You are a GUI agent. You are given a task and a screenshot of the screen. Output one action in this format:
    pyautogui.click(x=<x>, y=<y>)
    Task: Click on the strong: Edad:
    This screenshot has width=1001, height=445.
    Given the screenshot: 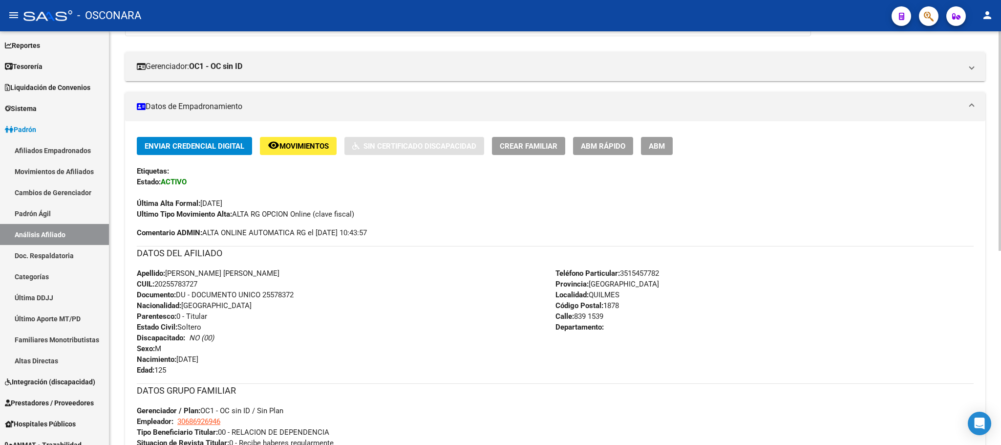 What is the action you would take?
    pyautogui.click(x=146, y=370)
    